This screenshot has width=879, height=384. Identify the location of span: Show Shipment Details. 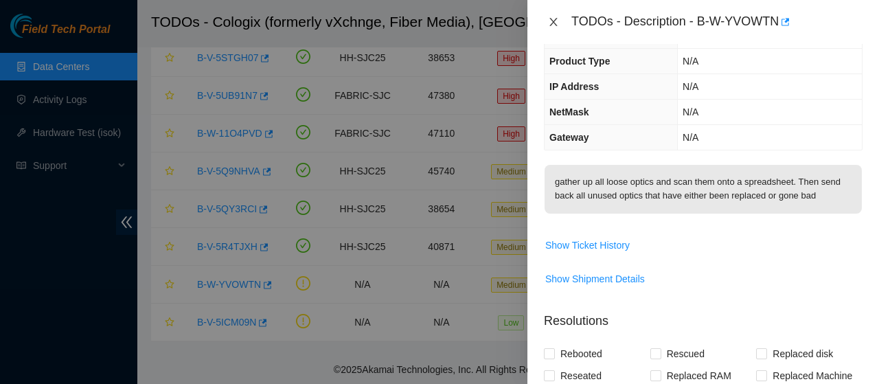
(595, 279).